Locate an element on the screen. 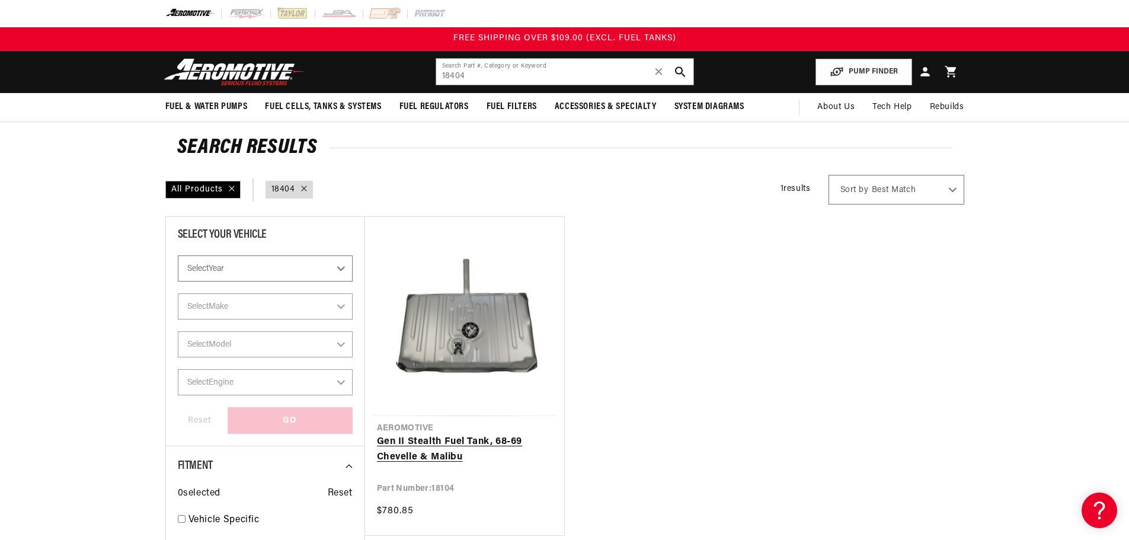 This screenshot has height=540, width=1129. summary: Fuel Regulators is located at coordinates (434, 107).